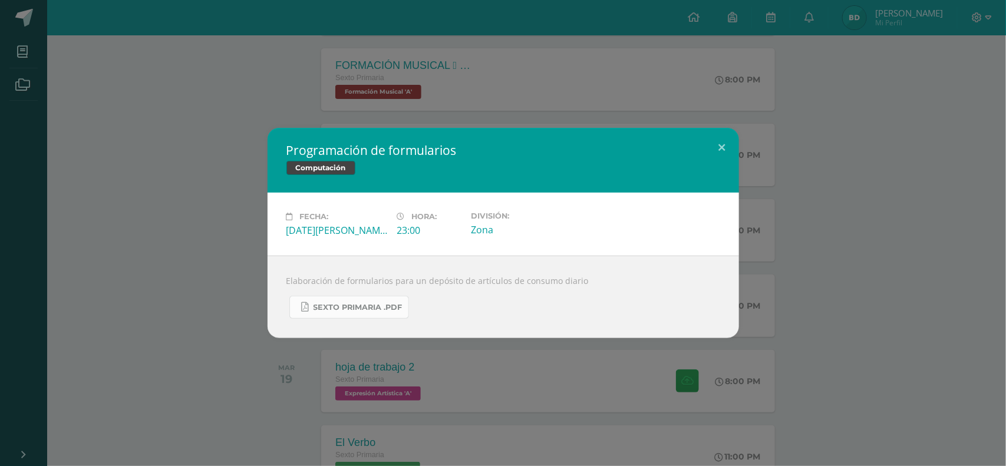 The width and height of the screenshot is (1006, 466). Describe the element at coordinates (722, 148) in the screenshot. I see `button: Close (Esc)` at that location.